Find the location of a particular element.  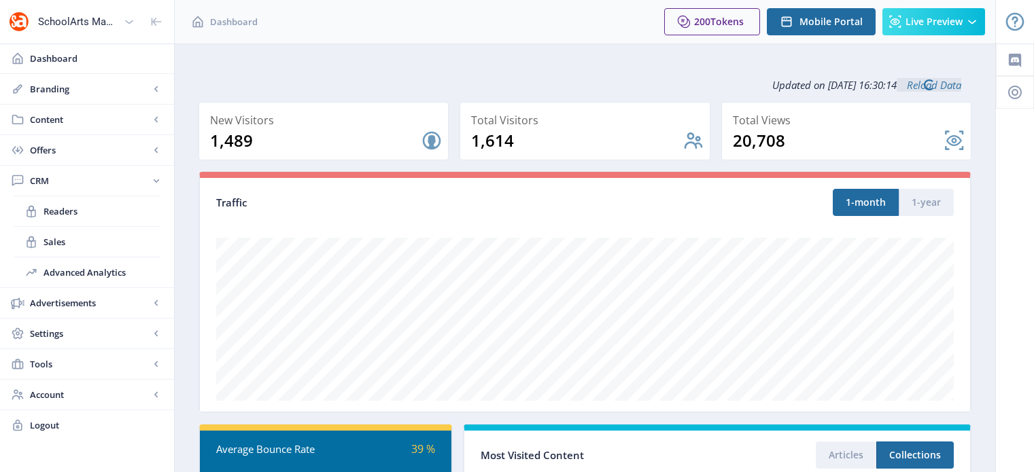

span: 39 % is located at coordinates (423, 449).